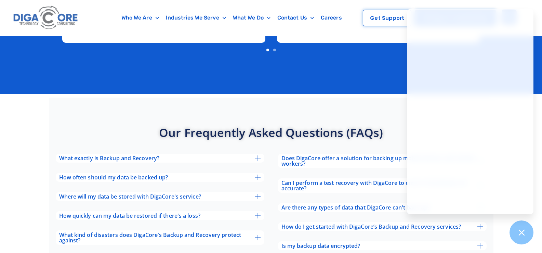 Image resolution: width=542 pixels, height=253 pixels. I want to click on span: Where will my data be stored with DigaCore's service?, so click(130, 196).